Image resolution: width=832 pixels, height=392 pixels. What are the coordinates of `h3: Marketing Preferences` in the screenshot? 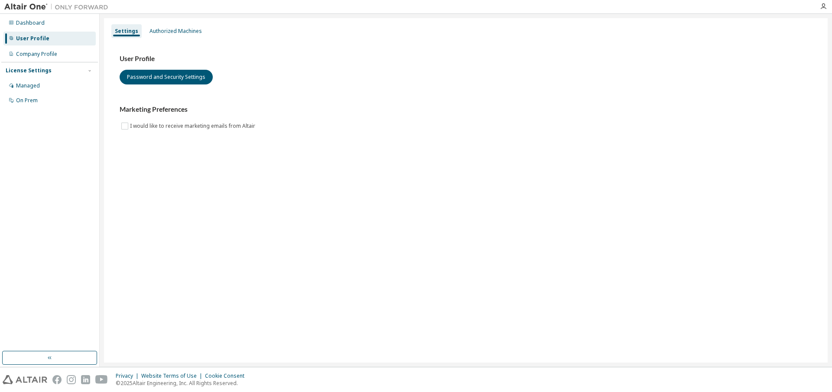 It's located at (466, 110).